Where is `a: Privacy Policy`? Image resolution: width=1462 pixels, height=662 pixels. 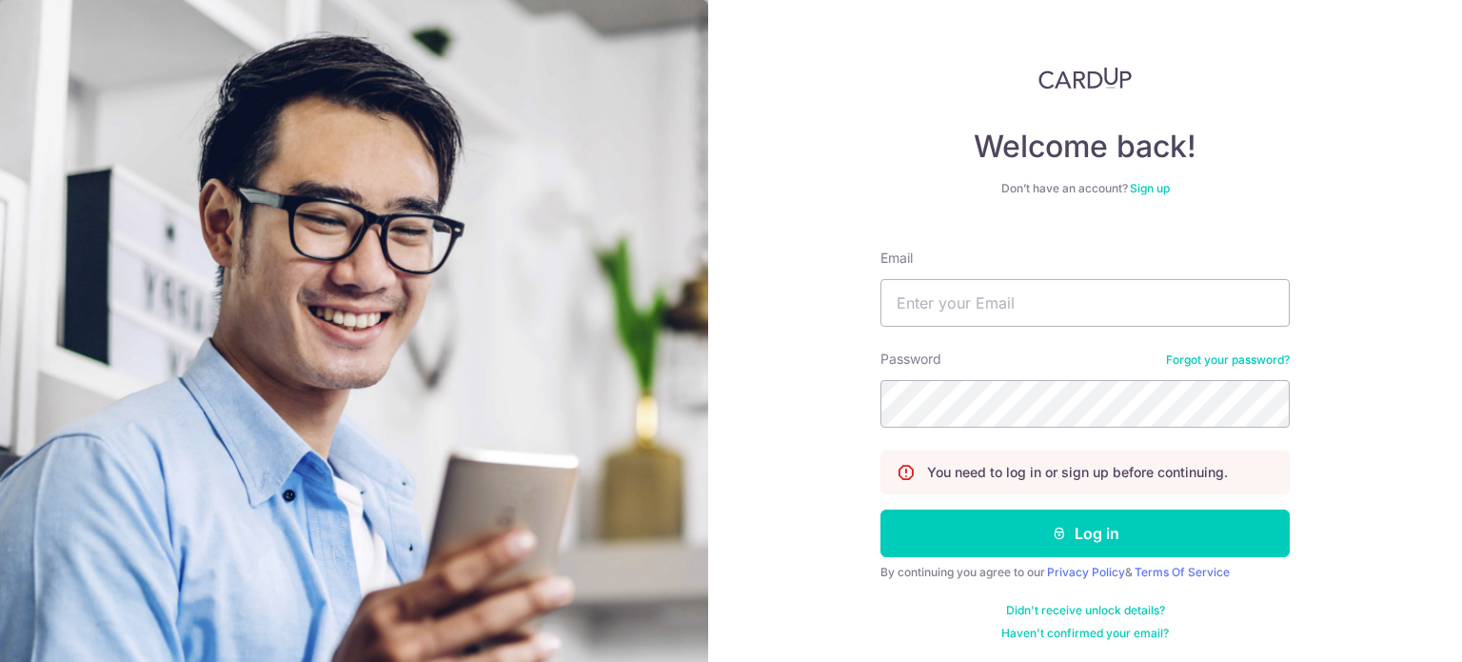 a: Privacy Policy is located at coordinates (1086, 571).